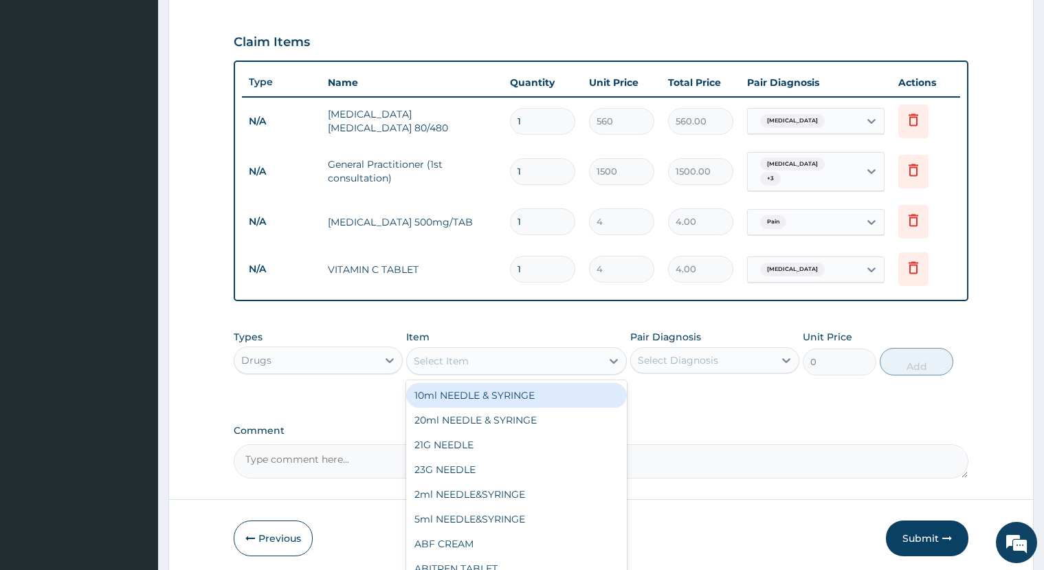 This screenshot has width=1044, height=570. Describe the element at coordinates (151, 86) in the screenshot. I see `div: Chat with us now` at that location.